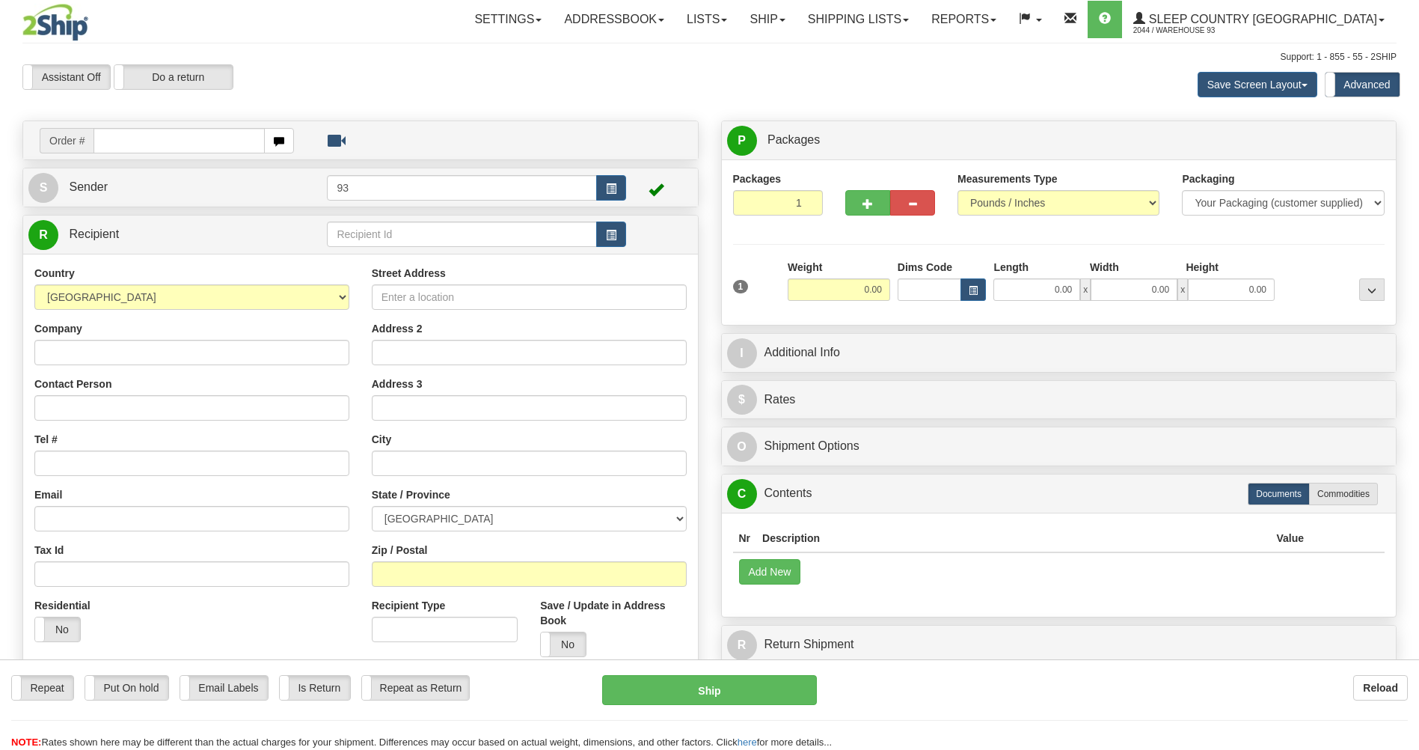 The image size is (1419, 750). I want to click on a: $Rates, so click(1059, 399).